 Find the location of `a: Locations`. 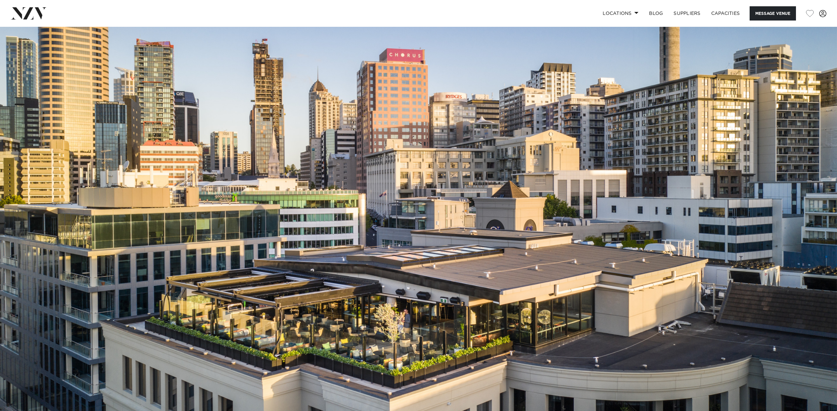

a: Locations is located at coordinates (620, 13).